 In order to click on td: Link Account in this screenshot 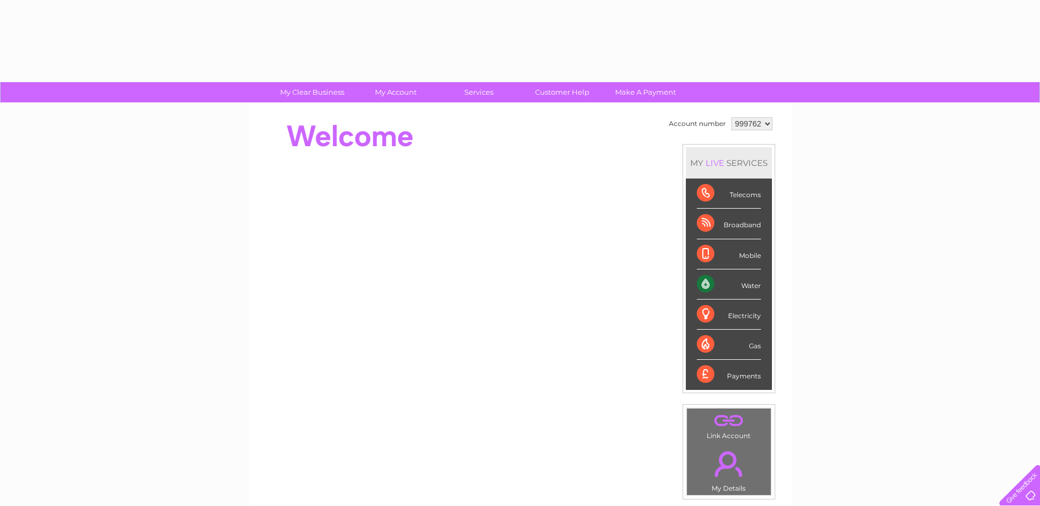, I will do `click(728, 425)`.